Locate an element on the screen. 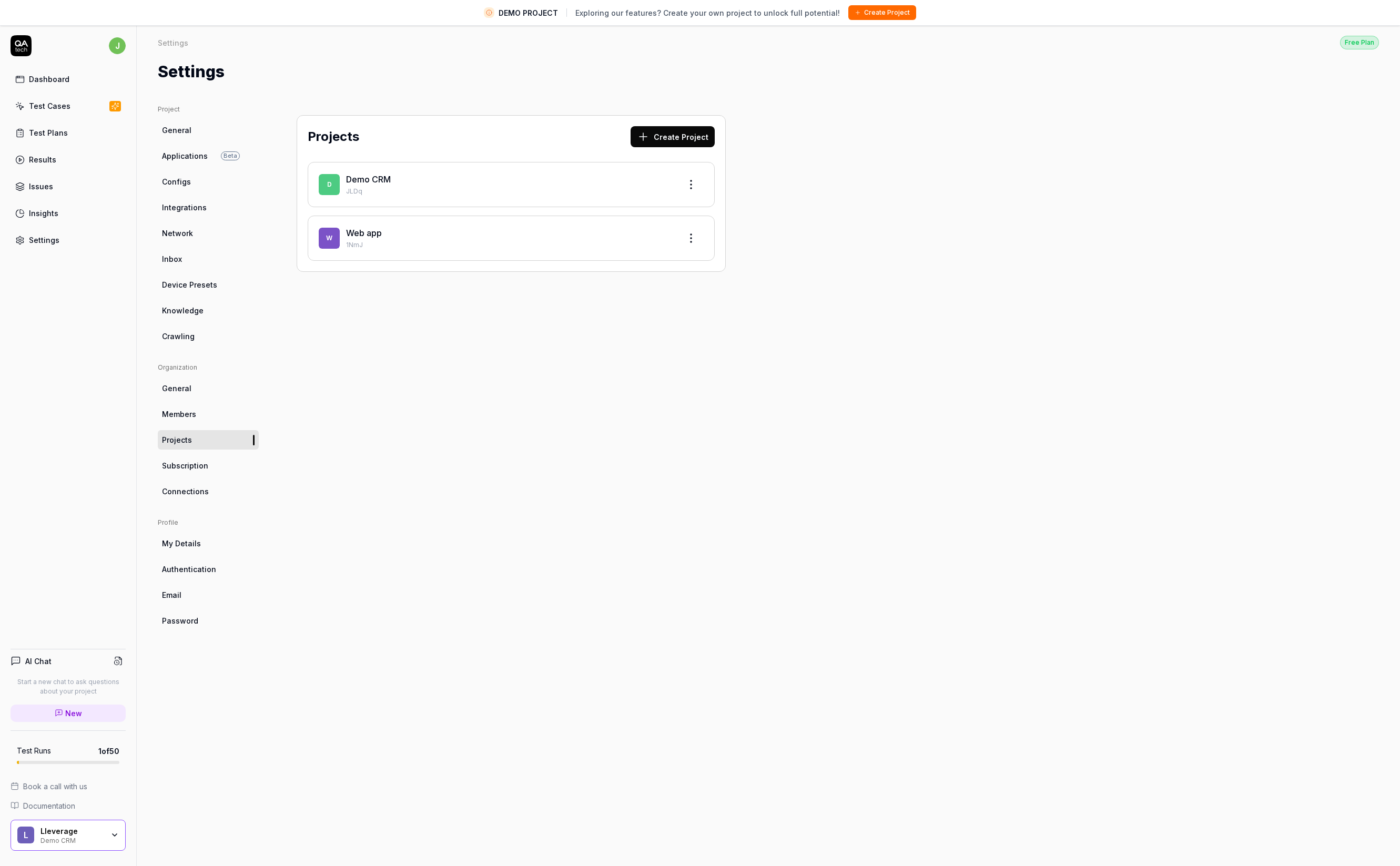 The width and height of the screenshot is (1400, 866). button: Free Plan is located at coordinates (1359, 42).